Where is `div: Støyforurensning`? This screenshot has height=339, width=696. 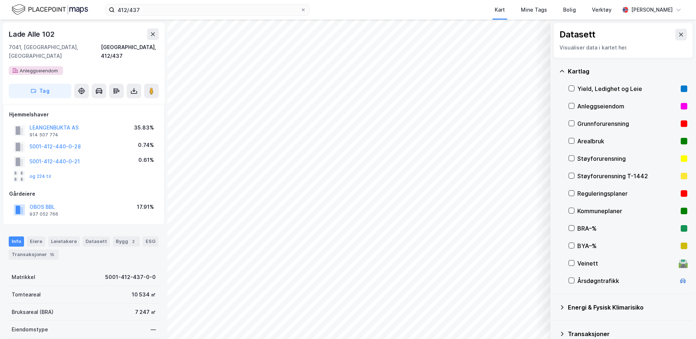 div: Støyforurensning is located at coordinates (627, 159).